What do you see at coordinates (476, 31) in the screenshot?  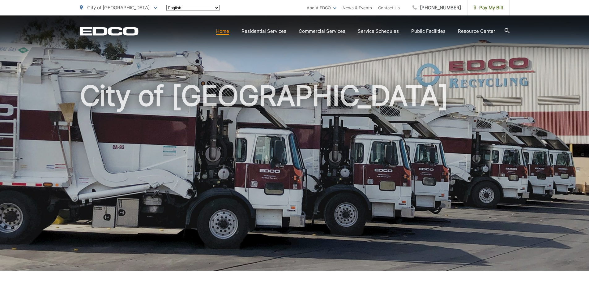 I see `a: Resource Center` at bounding box center [476, 31].